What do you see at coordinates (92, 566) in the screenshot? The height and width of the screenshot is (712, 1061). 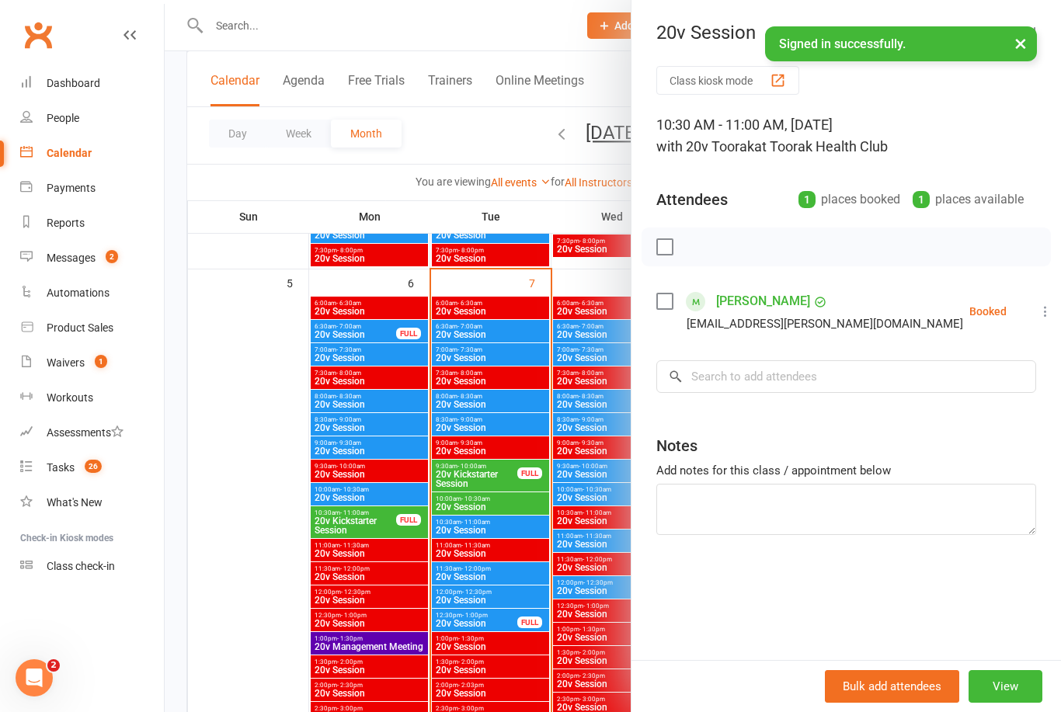 I see `a: Class kiosk mode` at bounding box center [92, 566].